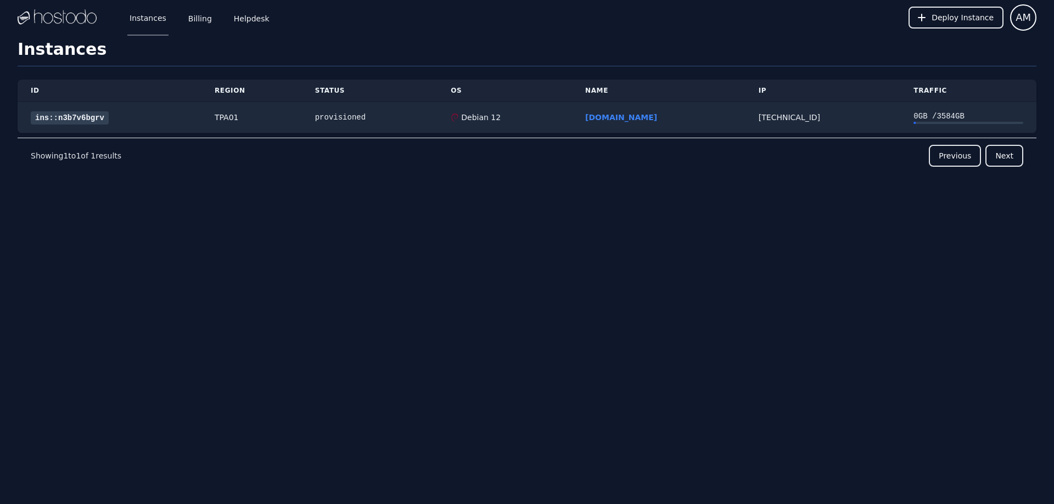  I want to click on span: AM, so click(1023, 18).